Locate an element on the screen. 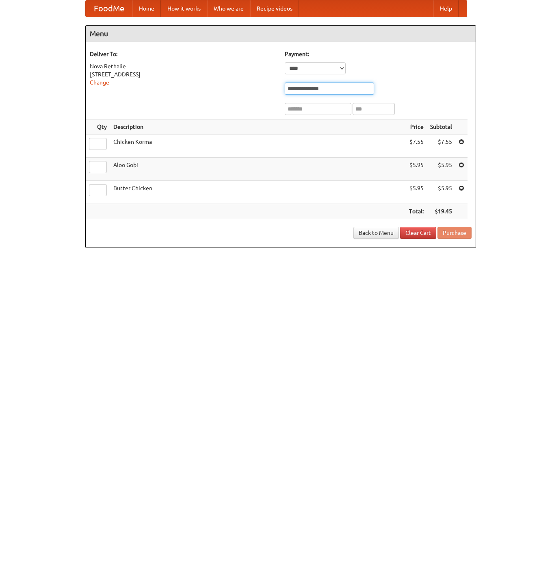 This screenshot has height=575, width=552. a: Back to Menu is located at coordinates (376, 233).